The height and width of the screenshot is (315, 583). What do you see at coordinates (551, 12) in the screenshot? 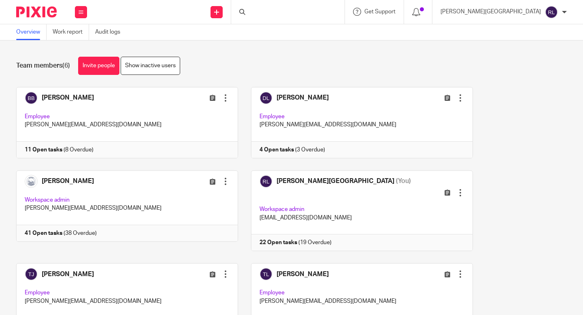
I see `img: svg%3E` at bounding box center [551, 12].